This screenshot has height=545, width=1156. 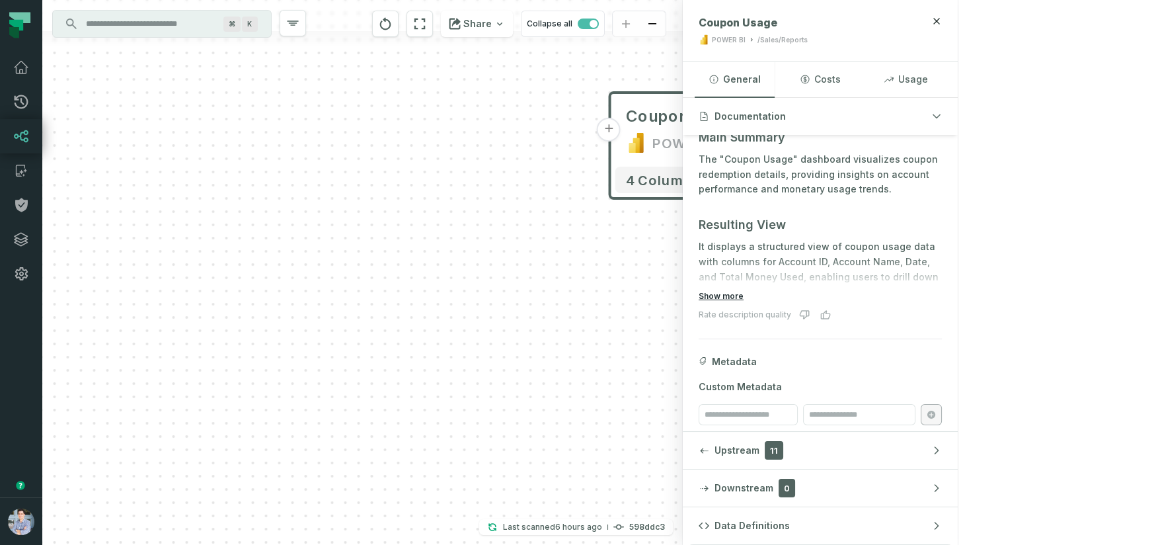 I want to click on div: Tooltip anchor, so click(x=20, y=485).